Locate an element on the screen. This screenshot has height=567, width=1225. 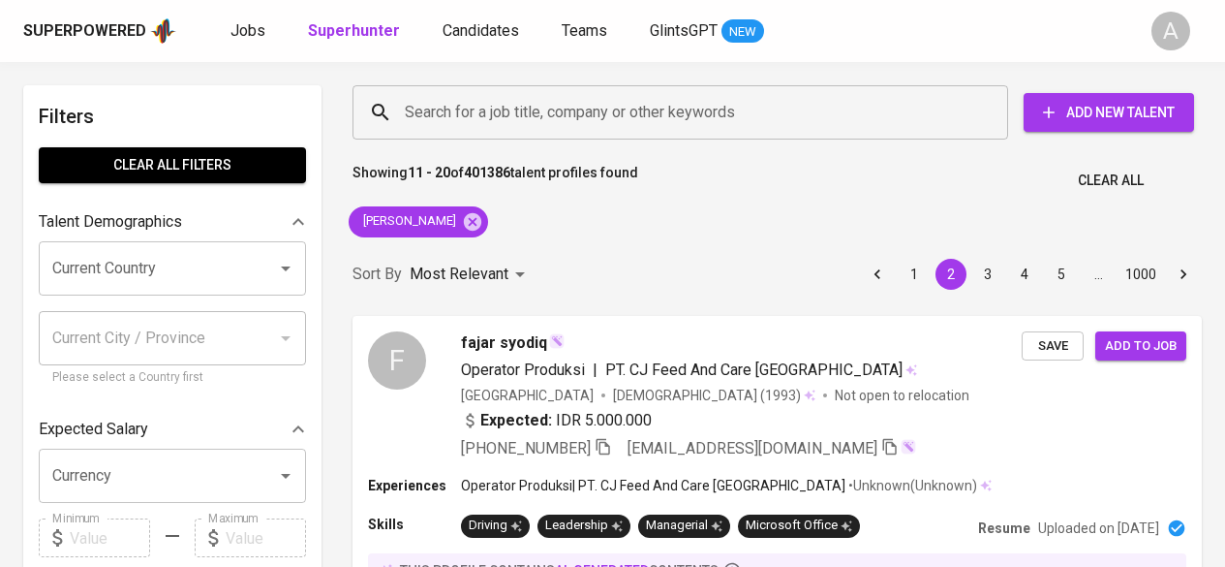
b: Superhunter is located at coordinates (354, 30).